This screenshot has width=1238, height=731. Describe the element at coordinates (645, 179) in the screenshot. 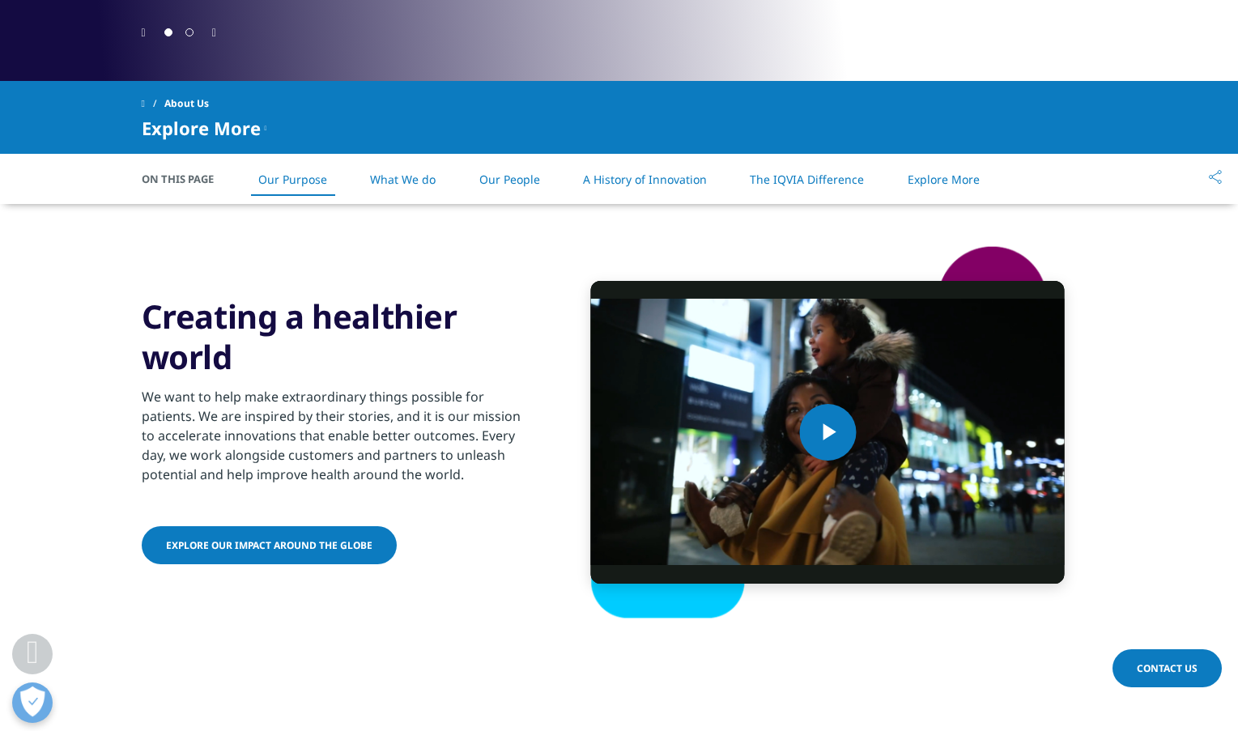

I see `a: A History of Innovation` at that location.